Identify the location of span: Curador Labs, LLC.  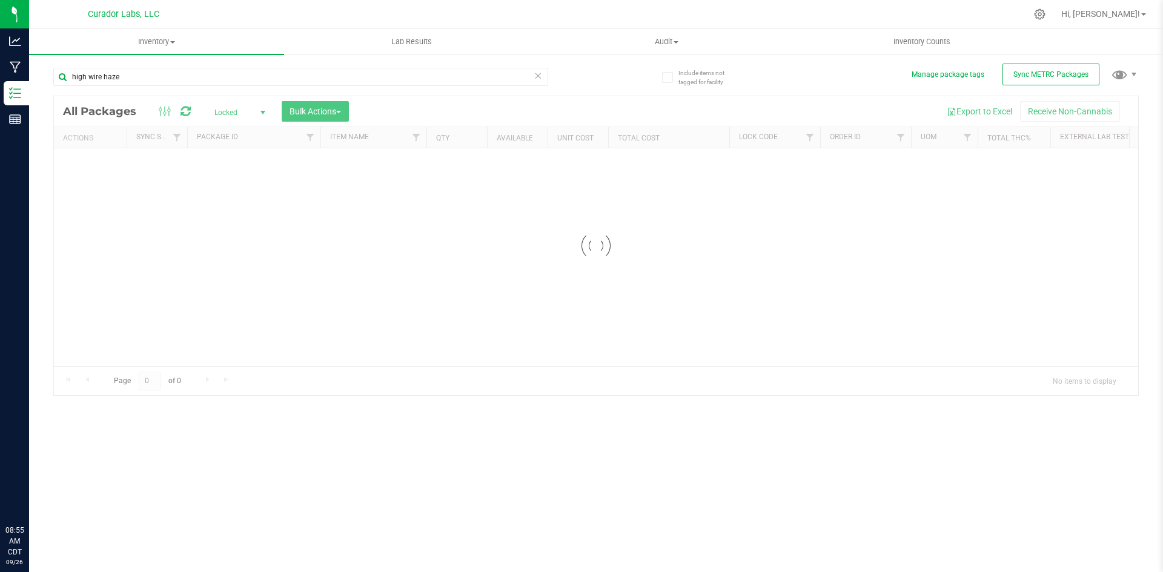
(124, 14).